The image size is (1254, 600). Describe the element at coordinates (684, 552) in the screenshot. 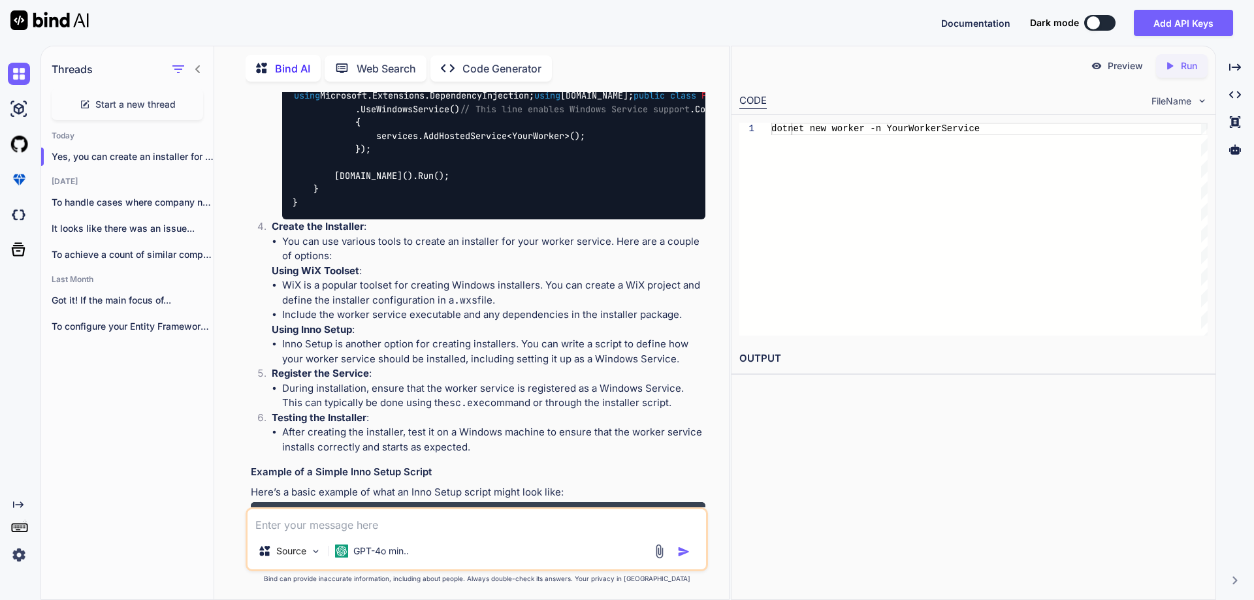

I see `img: icon` at that location.